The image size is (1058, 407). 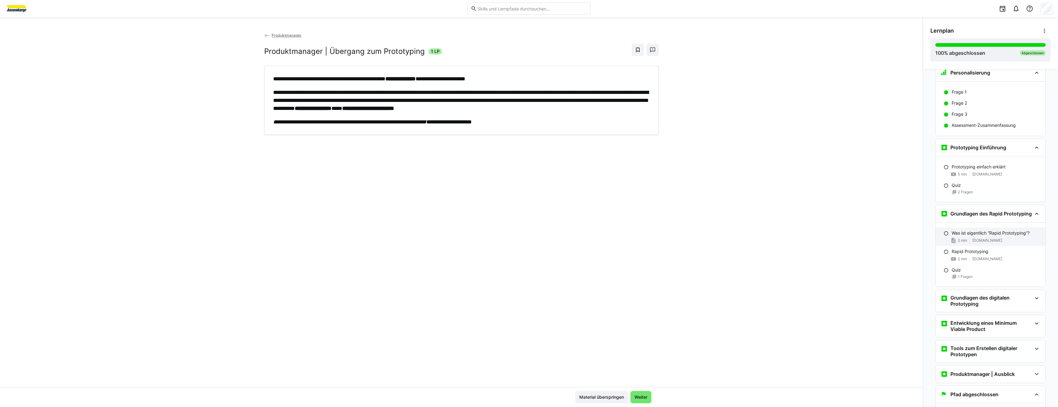 I want to click on h3: Entwicklung eines Minimum Viable Product, so click(x=991, y=326).